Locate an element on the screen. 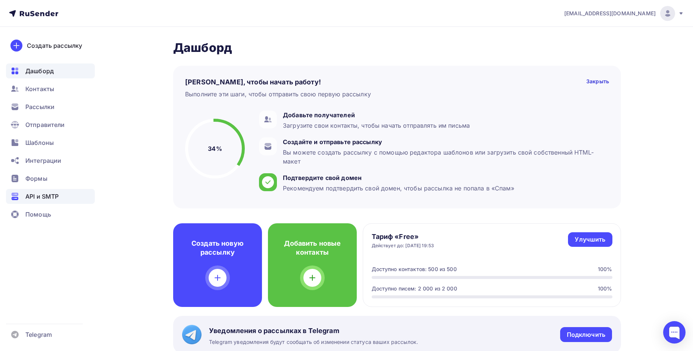 This screenshot has height=351, width=693. span: Помощь is located at coordinates (38, 214).